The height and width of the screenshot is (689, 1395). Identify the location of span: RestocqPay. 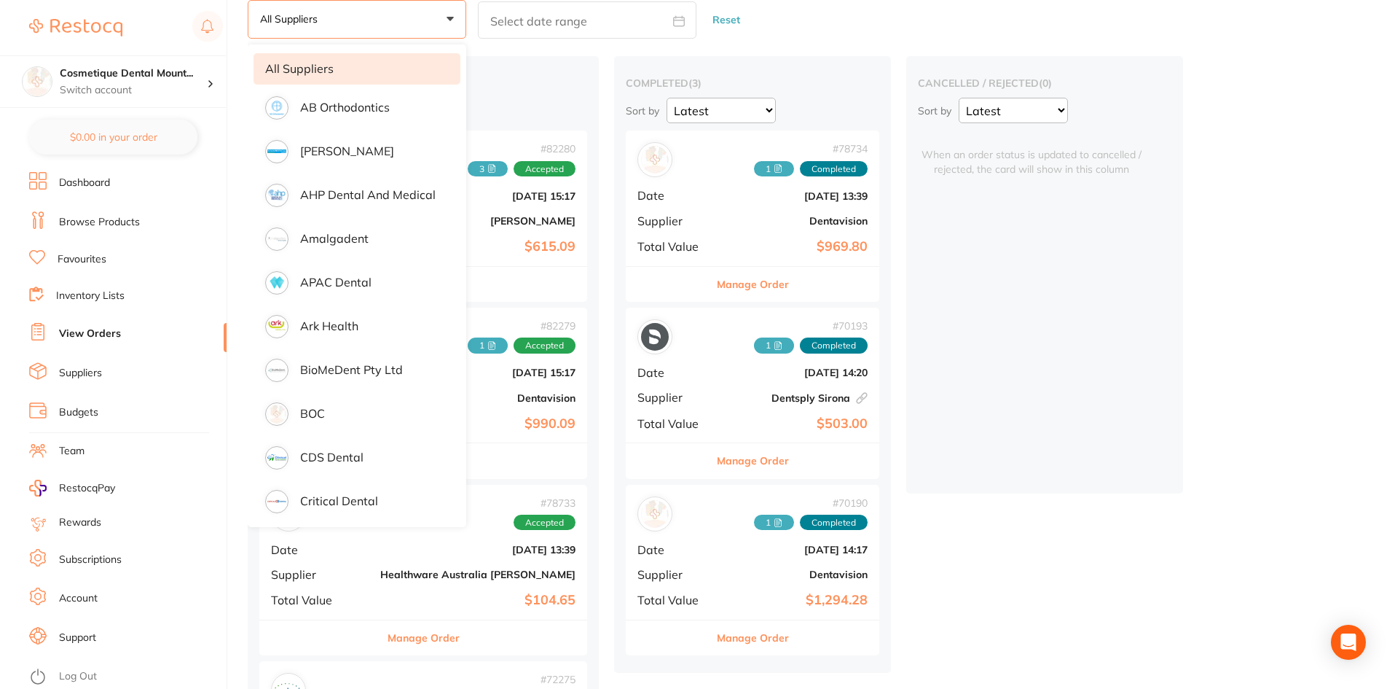
(87, 488).